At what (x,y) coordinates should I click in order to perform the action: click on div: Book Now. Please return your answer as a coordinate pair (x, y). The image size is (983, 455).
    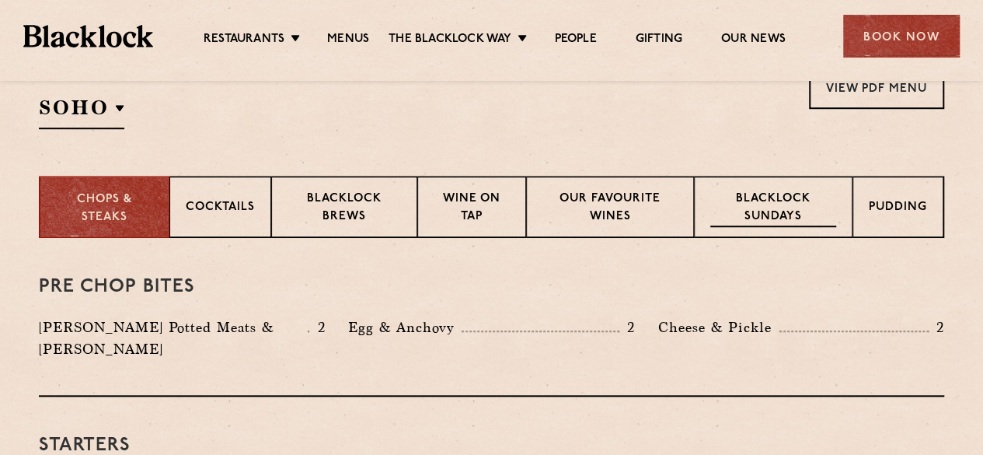
    Looking at the image, I should click on (902, 36).